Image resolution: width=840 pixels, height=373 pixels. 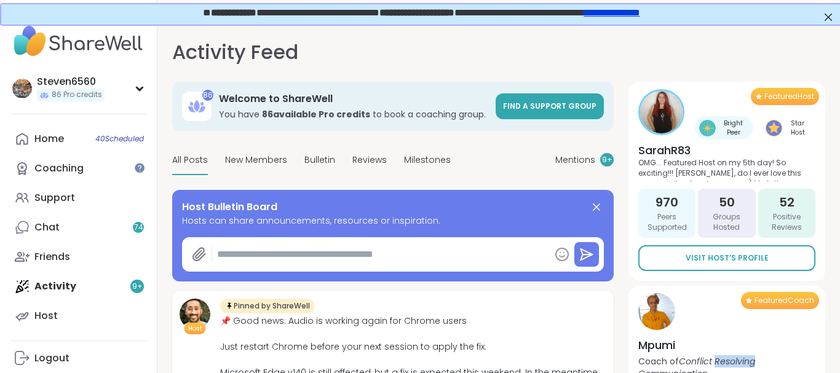 What do you see at coordinates (78, 257) in the screenshot?
I see `a: Friends` at bounding box center [78, 257].